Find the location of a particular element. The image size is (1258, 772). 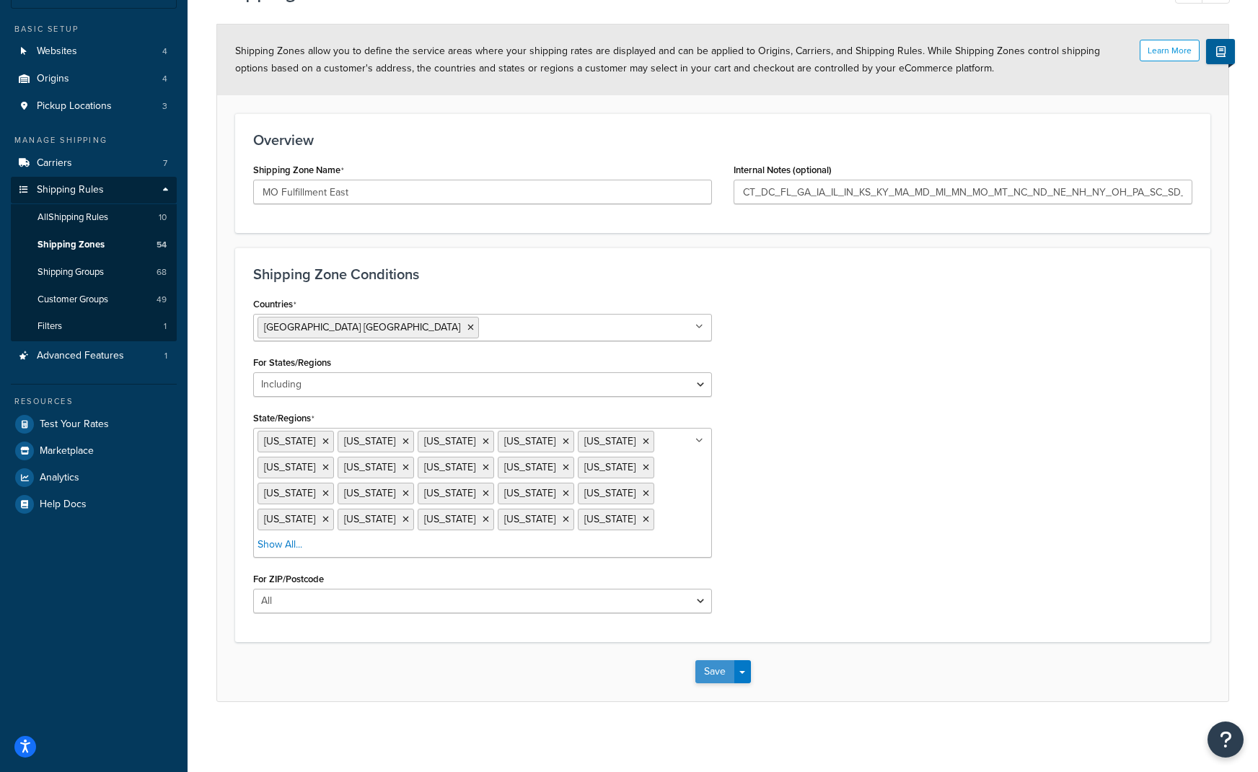

span: Customer Groups is located at coordinates (73, 299).